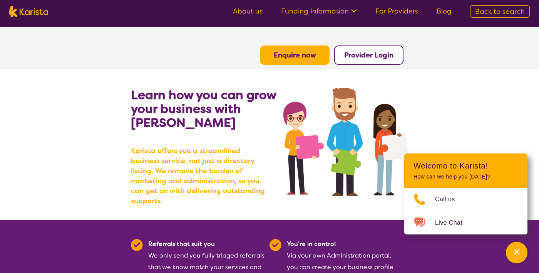 Image resolution: width=539 pixels, height=273 pixels. What do you see at coordinates (466, 166) in the screenshot?
I see `h2: Welcome to Karista!` at bounding box center [466, 166].